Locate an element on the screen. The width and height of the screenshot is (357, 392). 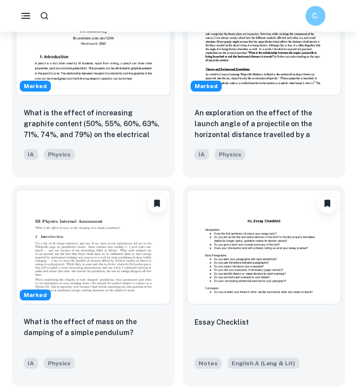
p: Essay Checklist is located at coordinates (222, 322).